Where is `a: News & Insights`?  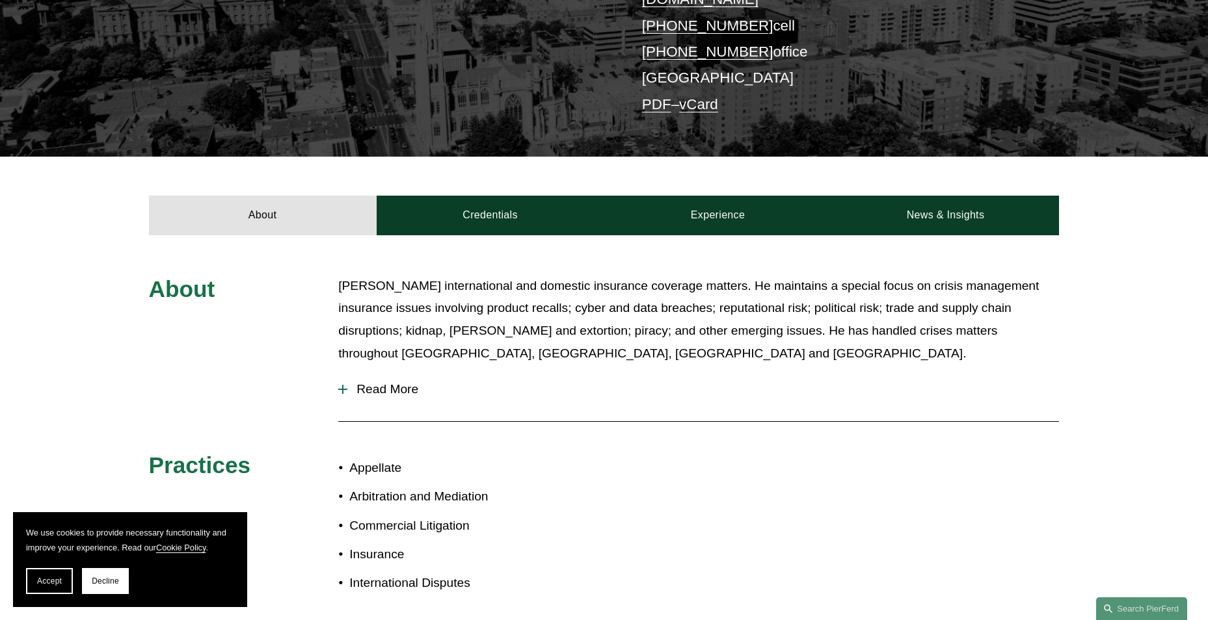
a: News & Insights is located at coordinates (945, 215).